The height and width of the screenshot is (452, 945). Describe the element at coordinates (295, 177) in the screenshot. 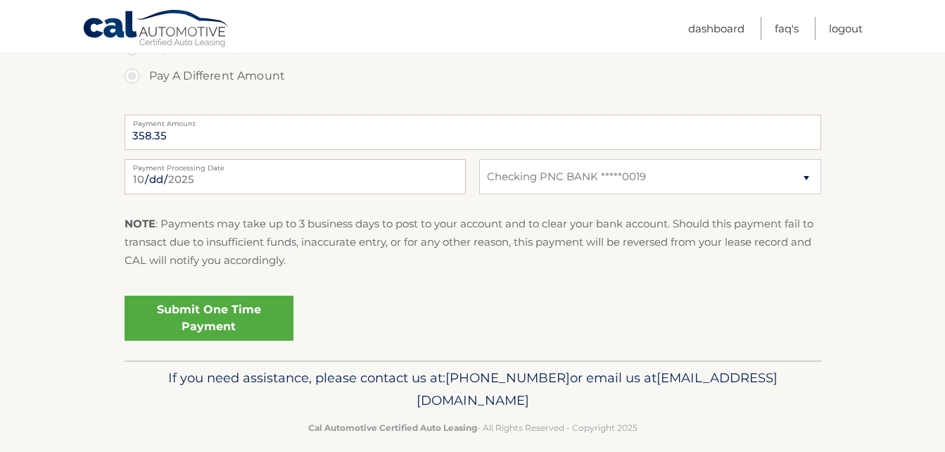

I see `input: Payment Date` at that location.